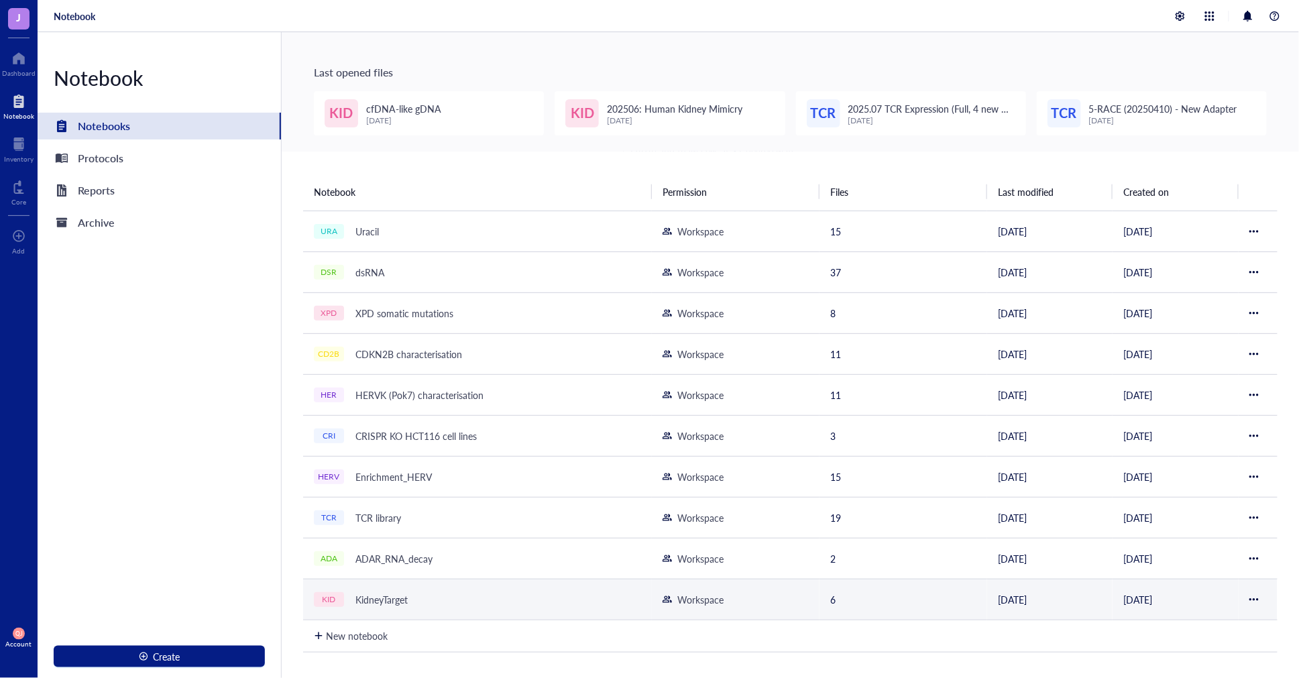 This screenshot has width=1299, height=678. I want to click on td: 6, so click(903, 599).